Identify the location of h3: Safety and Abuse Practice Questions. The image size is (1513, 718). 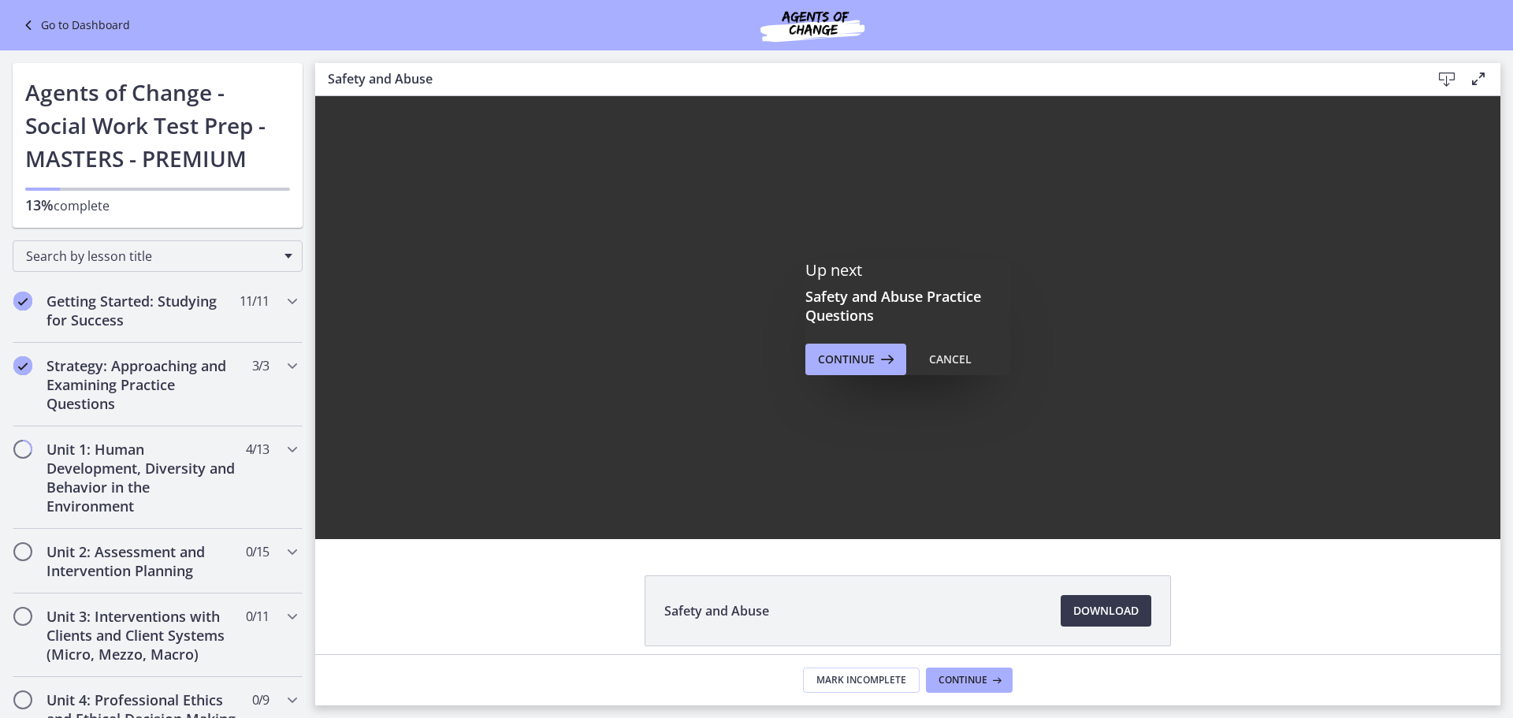
(908, 306).